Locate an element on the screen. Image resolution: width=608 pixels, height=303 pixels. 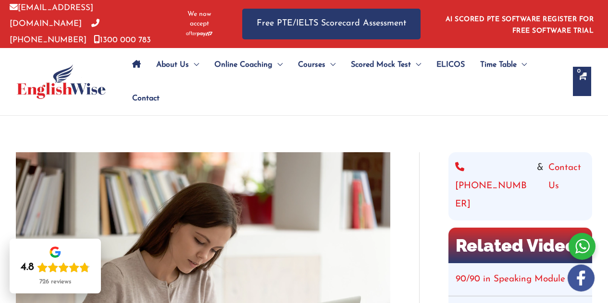
a: Online CoachingMenu Toggle is located at coordinates (248, 65).